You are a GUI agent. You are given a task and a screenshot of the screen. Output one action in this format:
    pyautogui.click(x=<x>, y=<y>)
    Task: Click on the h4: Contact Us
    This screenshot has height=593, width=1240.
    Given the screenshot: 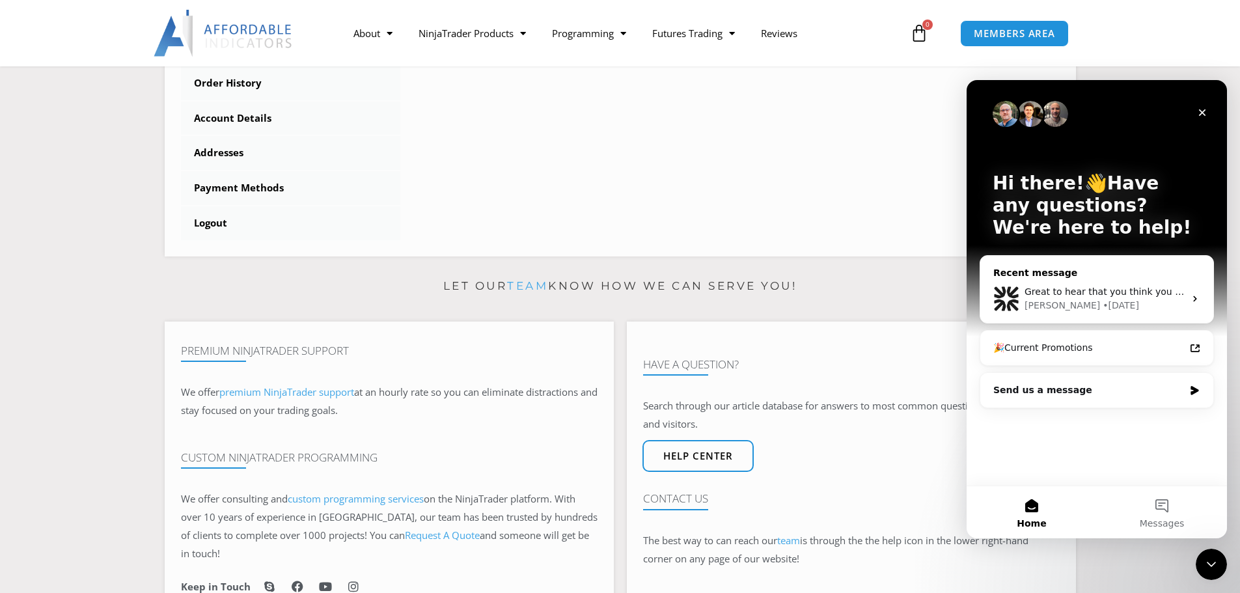 What is the action you would take?
    pyautogui.click(x=851, y=499)
    